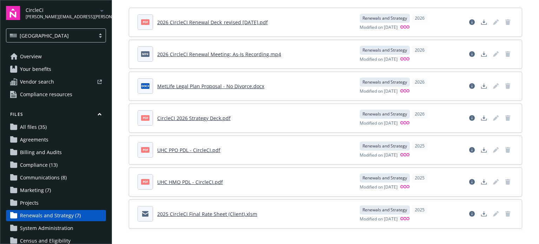  What do you see at coordinates (29, 203) in the screenshot?
I see `span: Projects` at bounding box center [29, 203].